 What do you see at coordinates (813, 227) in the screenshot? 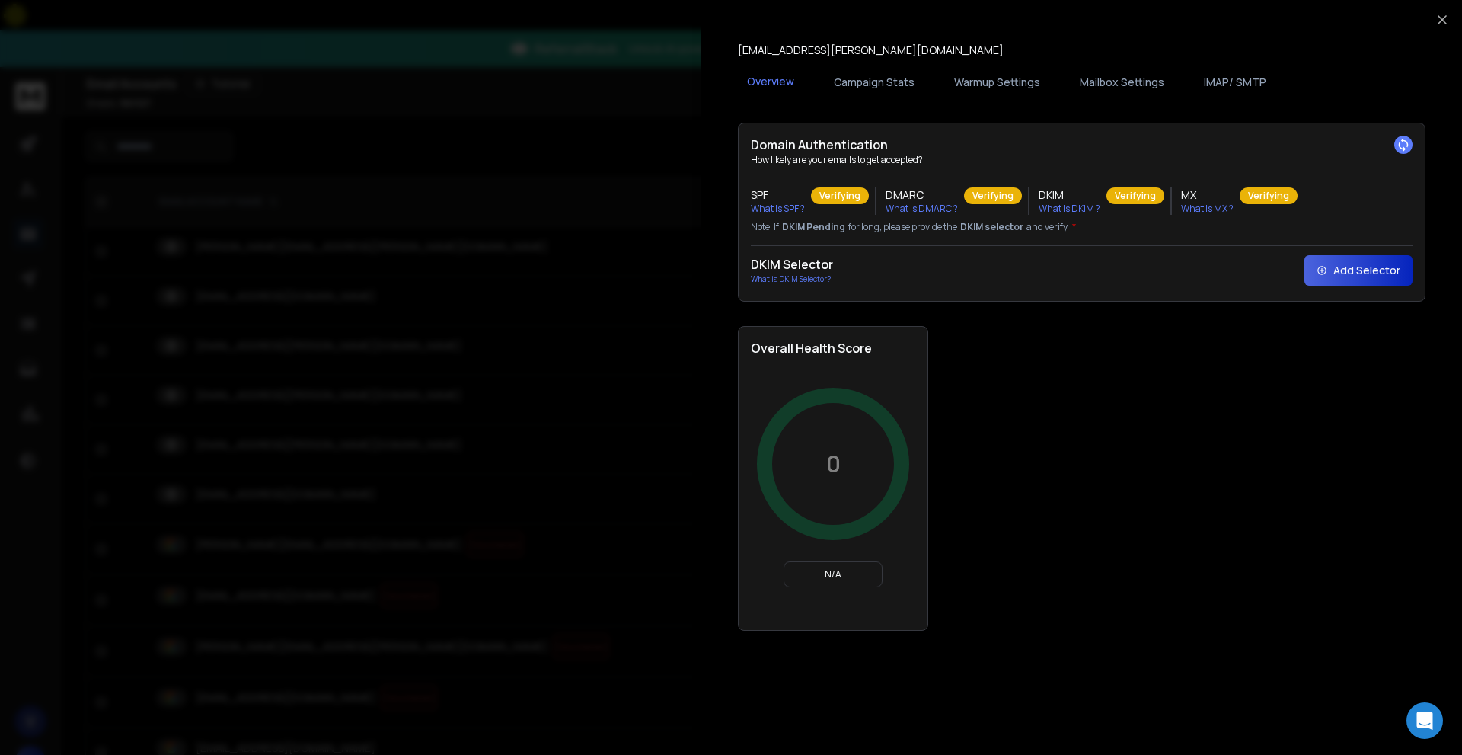
I see `span: DKIM Pending` at bounding box center [813, 227].